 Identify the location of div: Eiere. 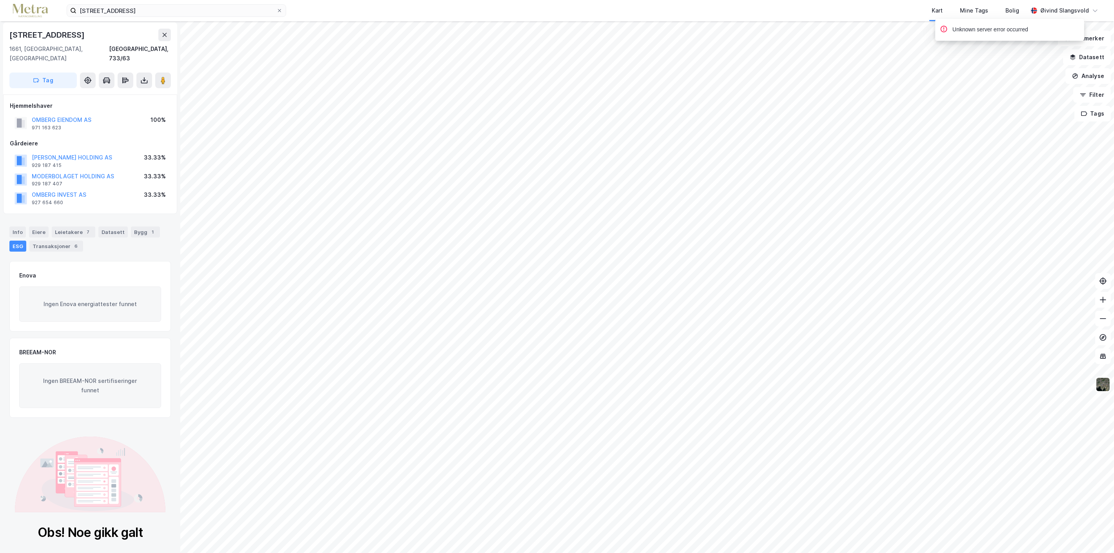
(39, 232).